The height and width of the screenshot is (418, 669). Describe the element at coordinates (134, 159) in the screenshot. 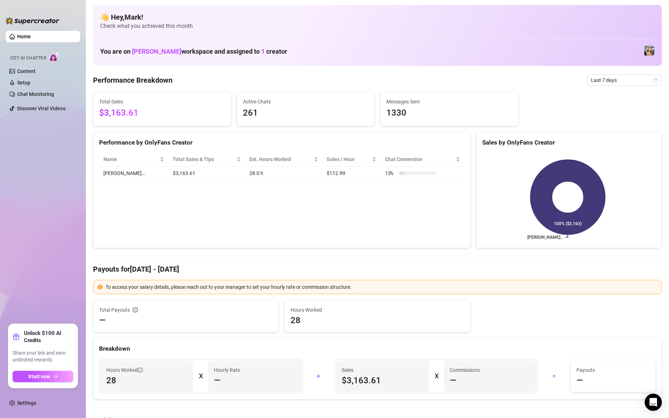

I see `th: Name` at that location.